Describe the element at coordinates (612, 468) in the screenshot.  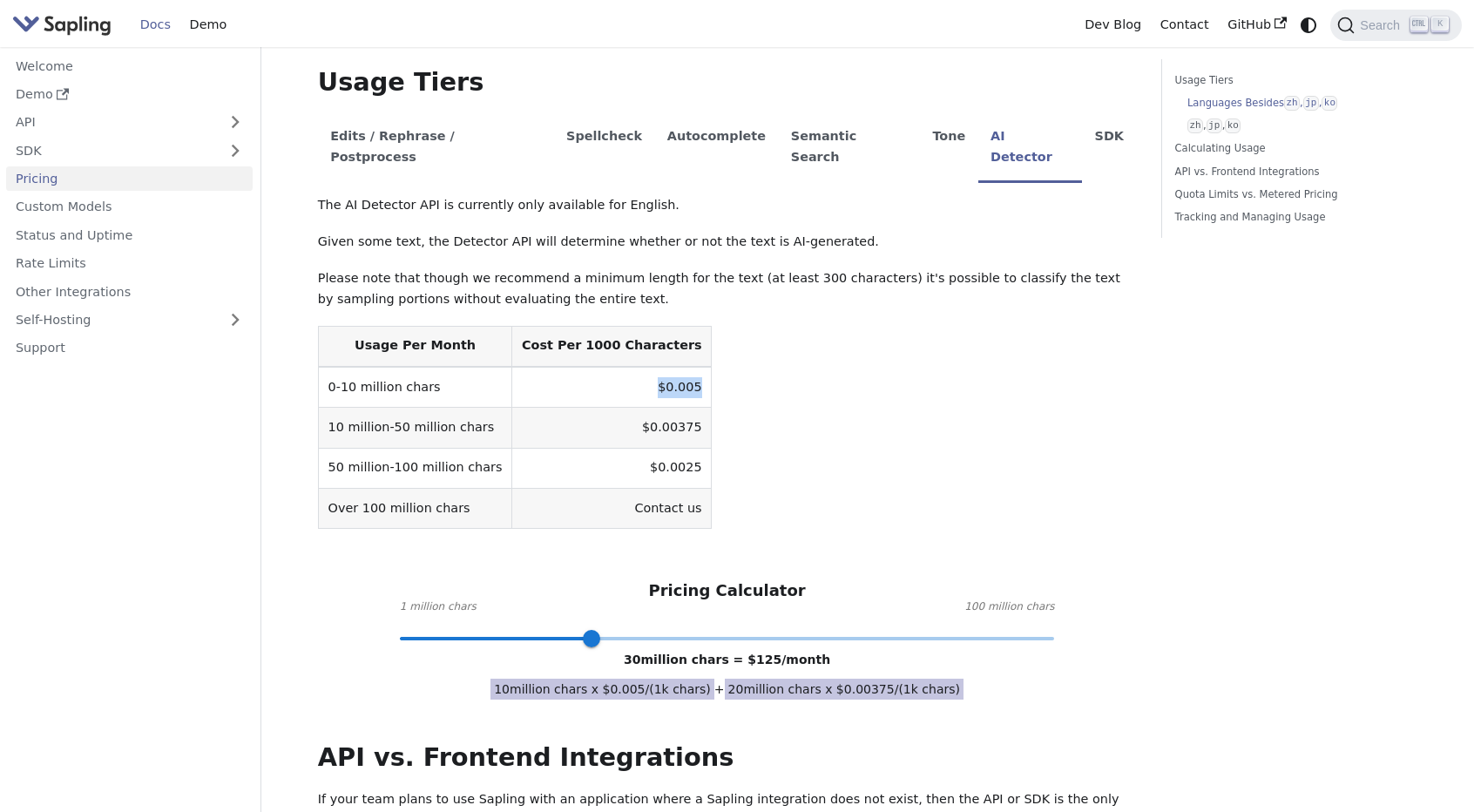
I see `td: $0.0025` at that location.